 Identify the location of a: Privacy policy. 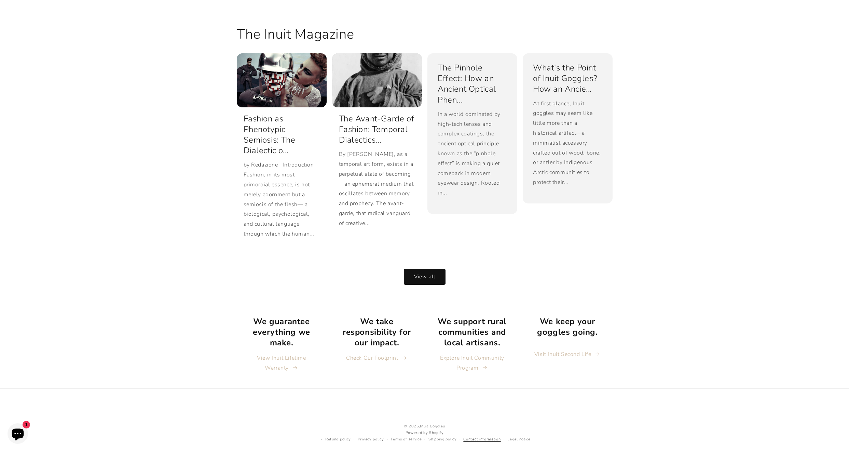
(371, 439).